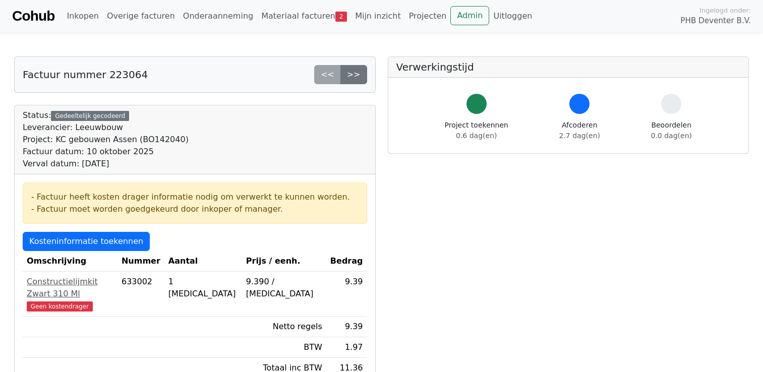  I want to click on h5: Factuur nummer 223064, so click(85, 75).